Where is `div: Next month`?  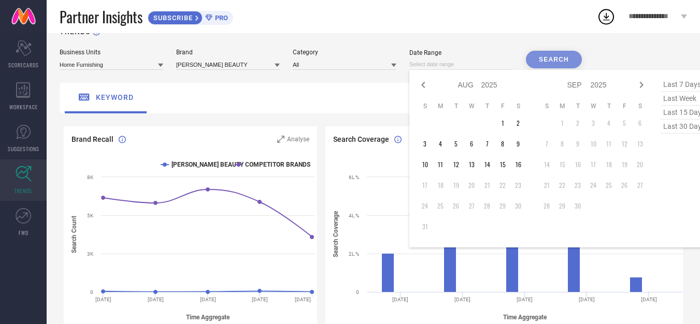
div: Next month is located at coordinates (642, 85).